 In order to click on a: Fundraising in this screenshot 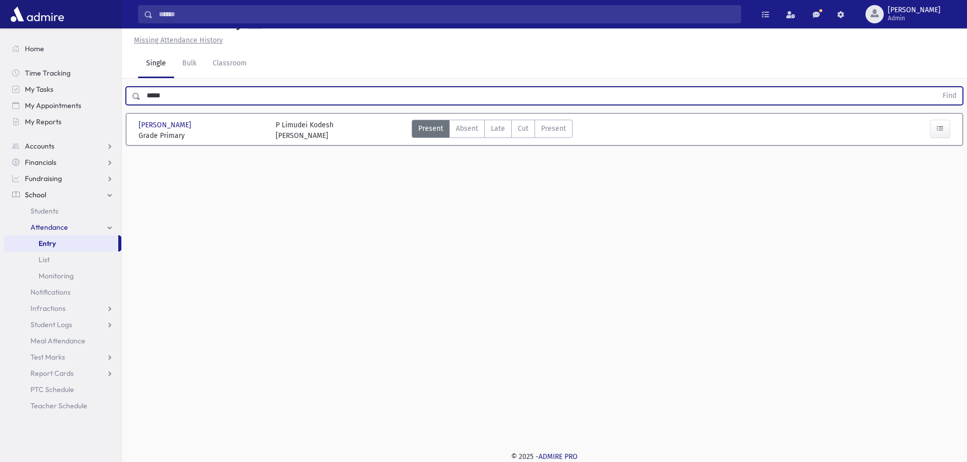, I will do `click(62, 179)`.